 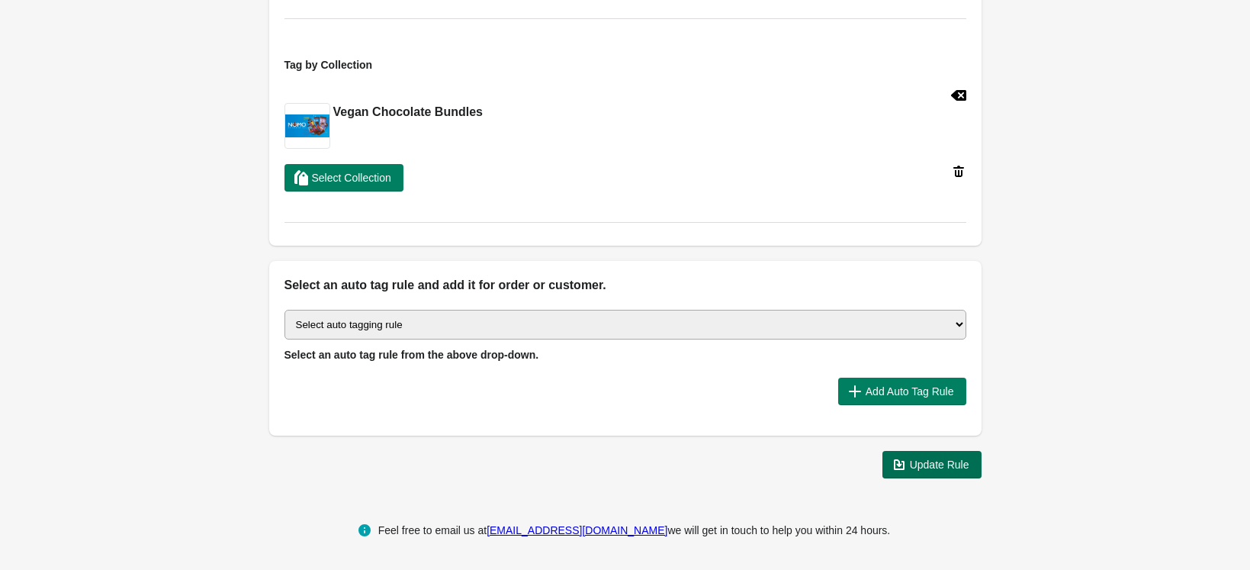 I want to click on span: Update Rule, so click(x=940, y=465).